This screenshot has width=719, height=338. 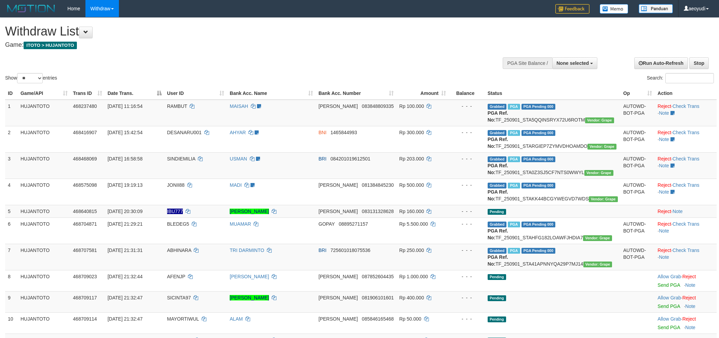 I want to click on label: Show entries, so click(x=31, y=78).